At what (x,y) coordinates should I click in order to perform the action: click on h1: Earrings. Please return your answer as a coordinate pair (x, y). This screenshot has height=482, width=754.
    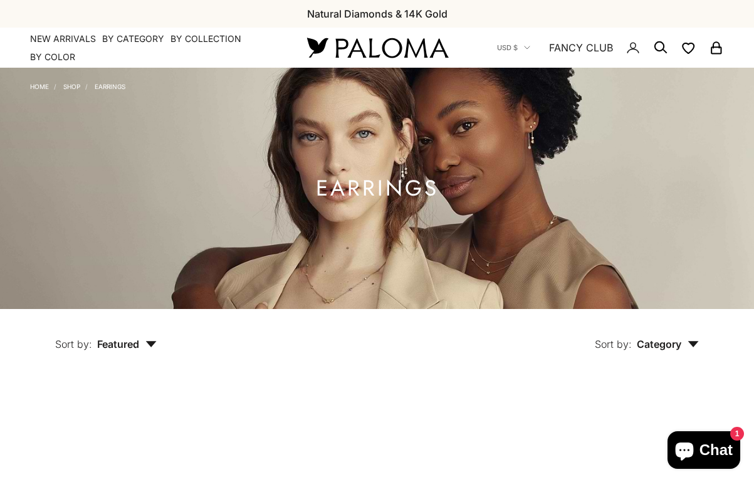
    Looking at the image, I should click on (377, 188).